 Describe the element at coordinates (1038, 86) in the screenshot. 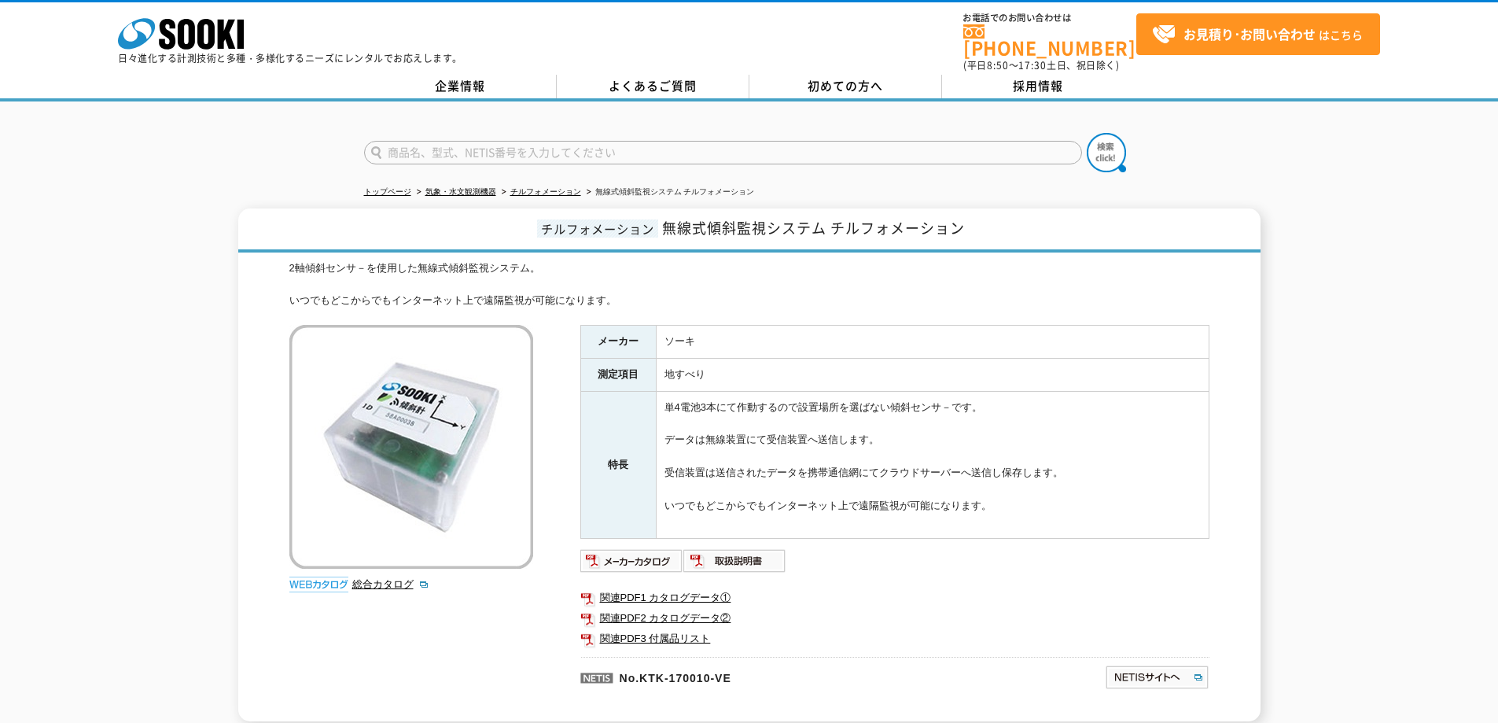

I see `a: 採用情報` at that location.